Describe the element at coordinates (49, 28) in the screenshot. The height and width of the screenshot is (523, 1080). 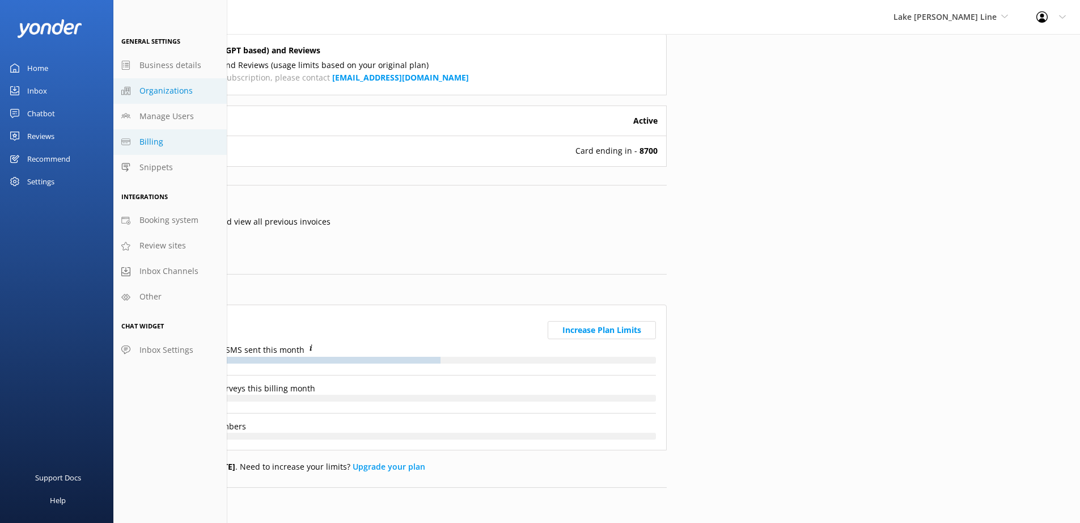
I see `img: yonder-white-logo.png` at that location.